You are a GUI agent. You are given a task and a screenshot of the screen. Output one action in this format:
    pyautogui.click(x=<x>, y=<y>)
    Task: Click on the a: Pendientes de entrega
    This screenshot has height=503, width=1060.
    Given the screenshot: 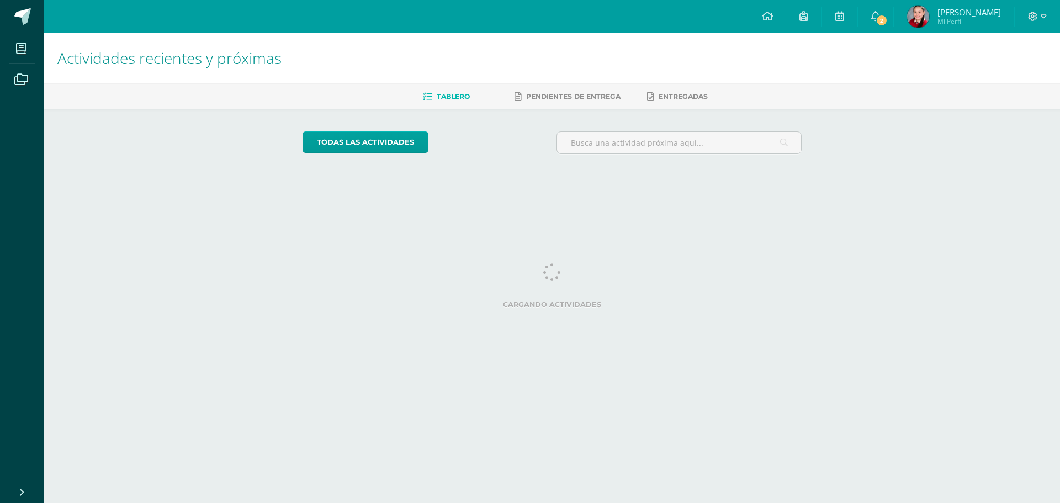 What is the action you would take?
    pyautogui.click(x=567, y=97)
    